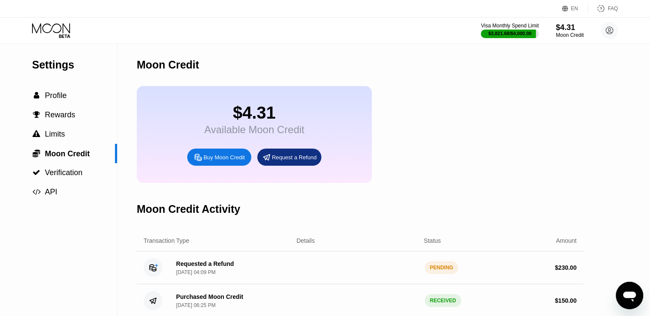 This screenshot has width=650, height=316. Describe the element at coordinates (510, 33) in the screenshot. I see `div: $3,821.68 / $4,000.00` at that location.